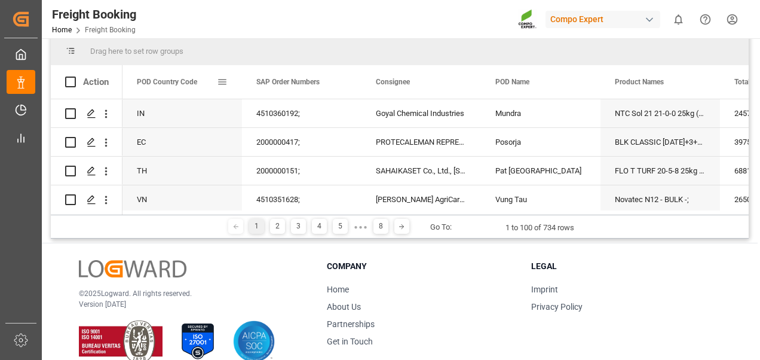  Describe the element at coordinates (557, 307) in the screenshot. I see `a: Privacy Policy` at that location.